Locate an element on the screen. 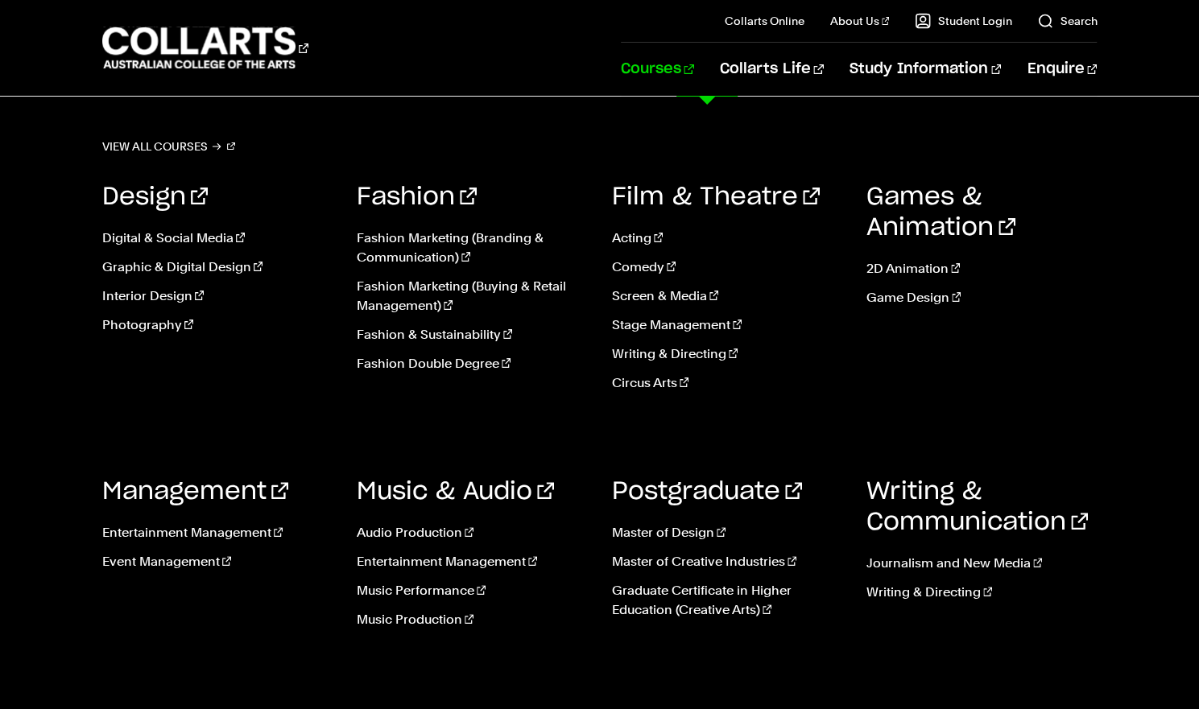  a: Music Production is located at coordinates (472, 620).